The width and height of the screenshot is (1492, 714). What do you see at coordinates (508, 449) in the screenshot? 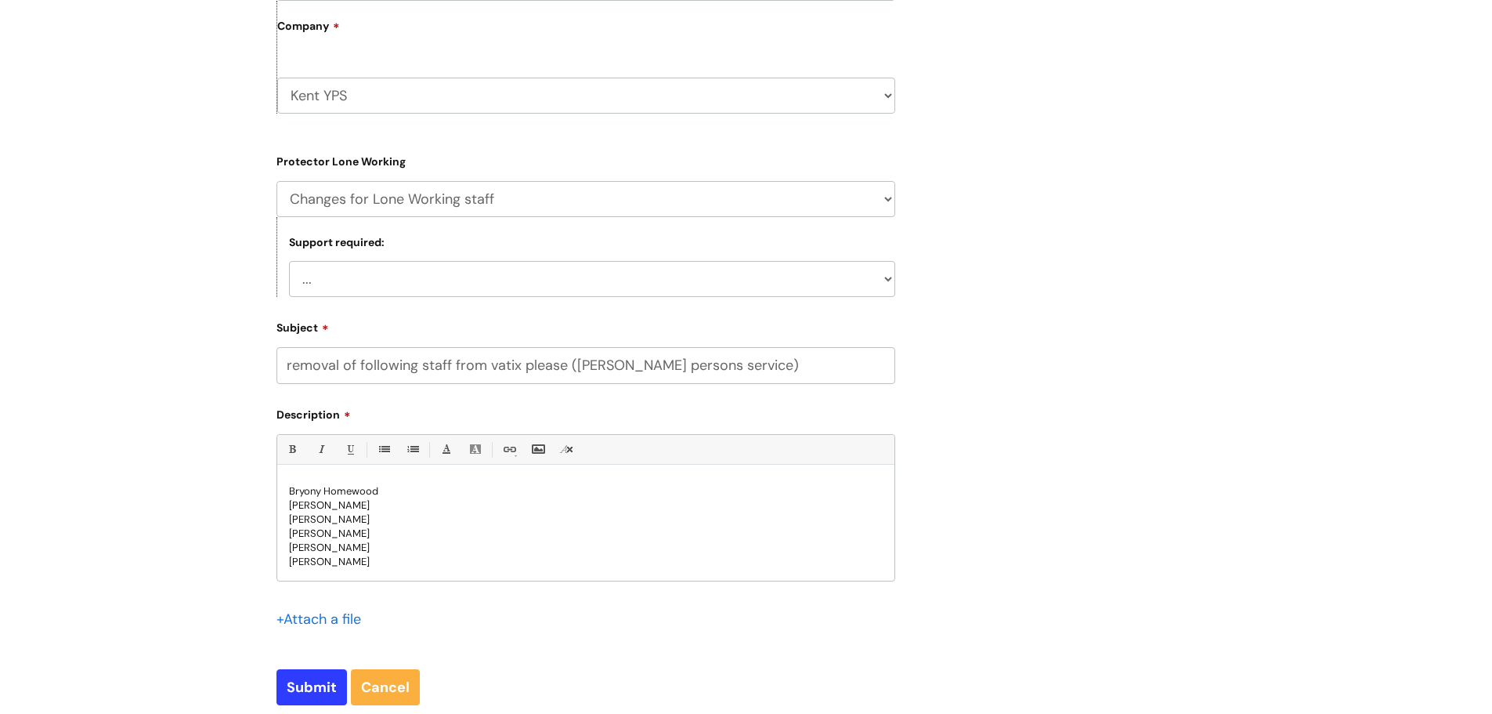
I see `a: Link` at bounding box center [508, 449].